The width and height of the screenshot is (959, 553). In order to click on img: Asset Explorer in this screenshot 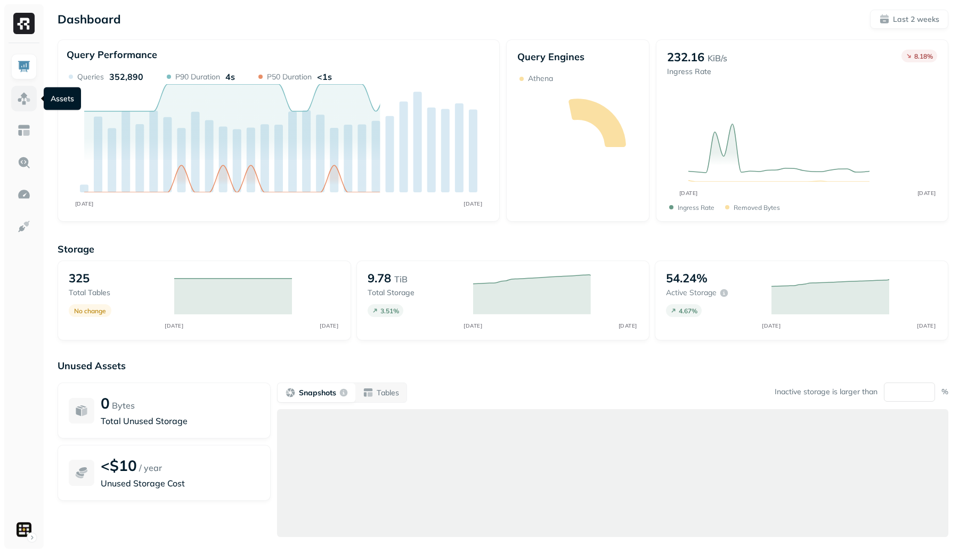, I will do `click(24, 130)`.